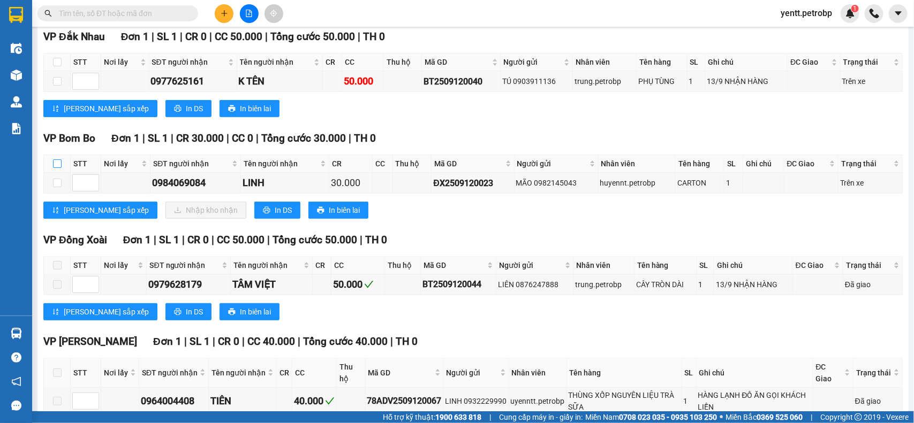 The height and width of the screenshot is (423, 914). What do you see at coordinates (122, 13) in the screenshot?
I see `input: Tìm tên, số ĐT hoặc mã đơn` at bounding box center [122, 13].